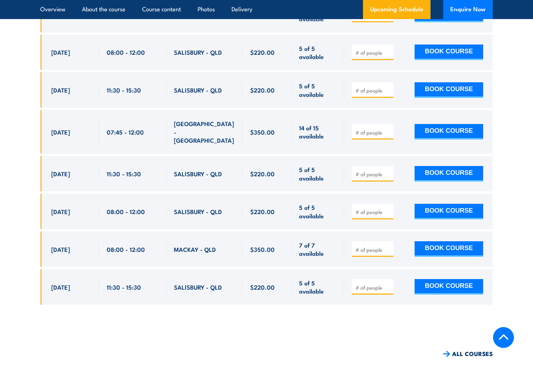  Describe the element at coordinates (317, 132) in the screenshot. I see `span: 14 of 15 available` at that location.